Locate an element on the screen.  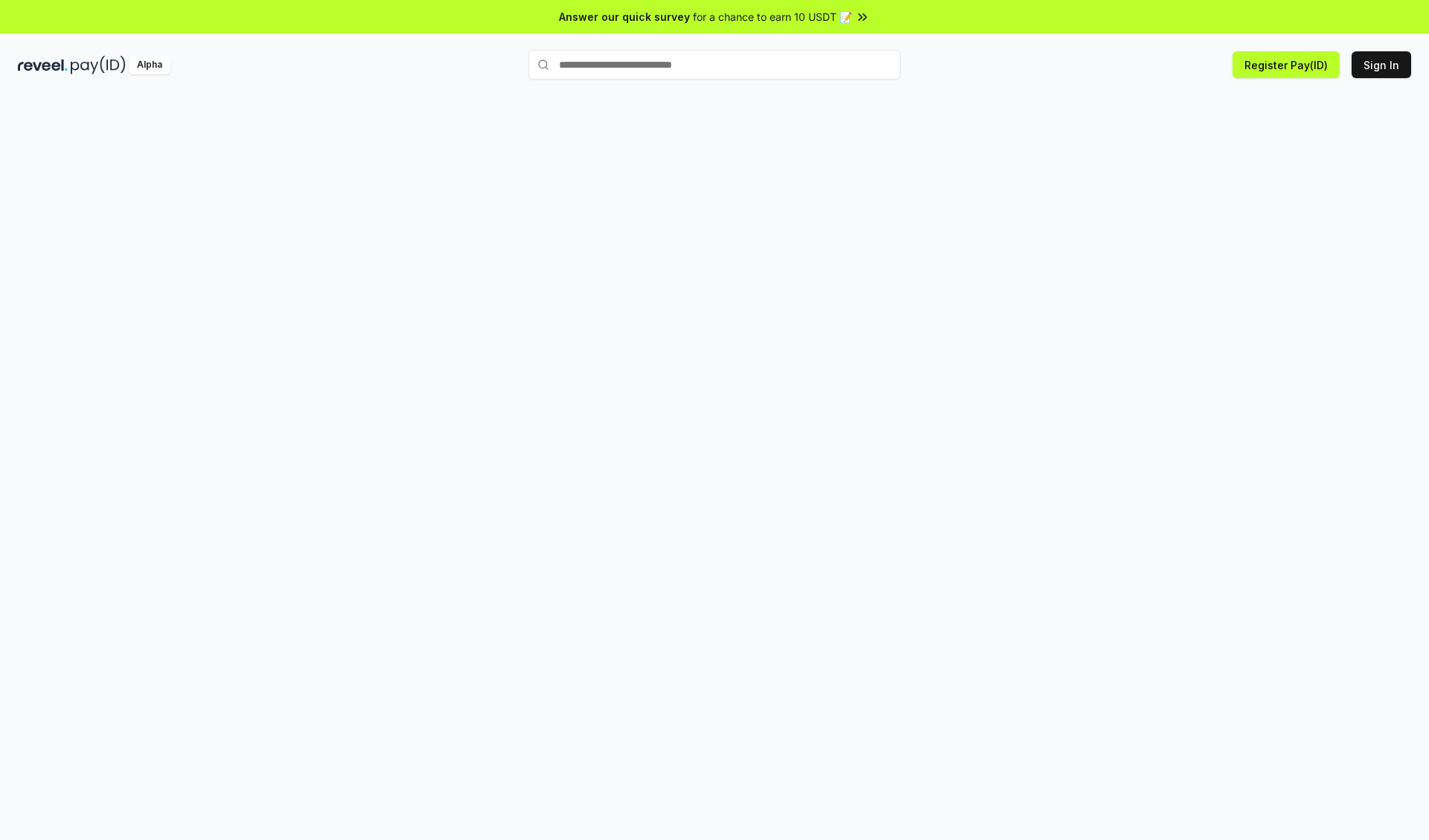
span: Answer our quick survey is located at coordinates (625, 17).